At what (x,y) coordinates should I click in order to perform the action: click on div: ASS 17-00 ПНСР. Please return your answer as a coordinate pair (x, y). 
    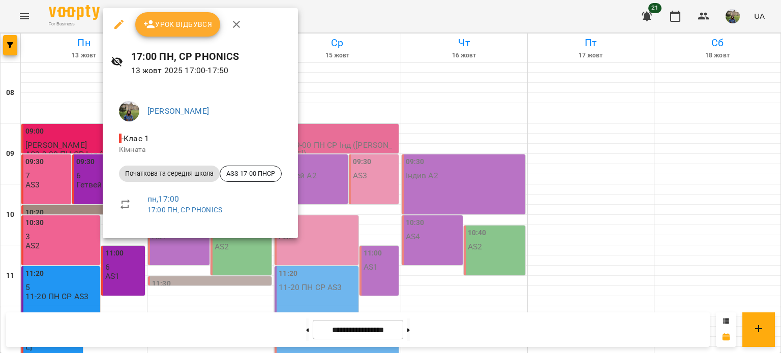
    Looking at the image, I should click on (251, 174).